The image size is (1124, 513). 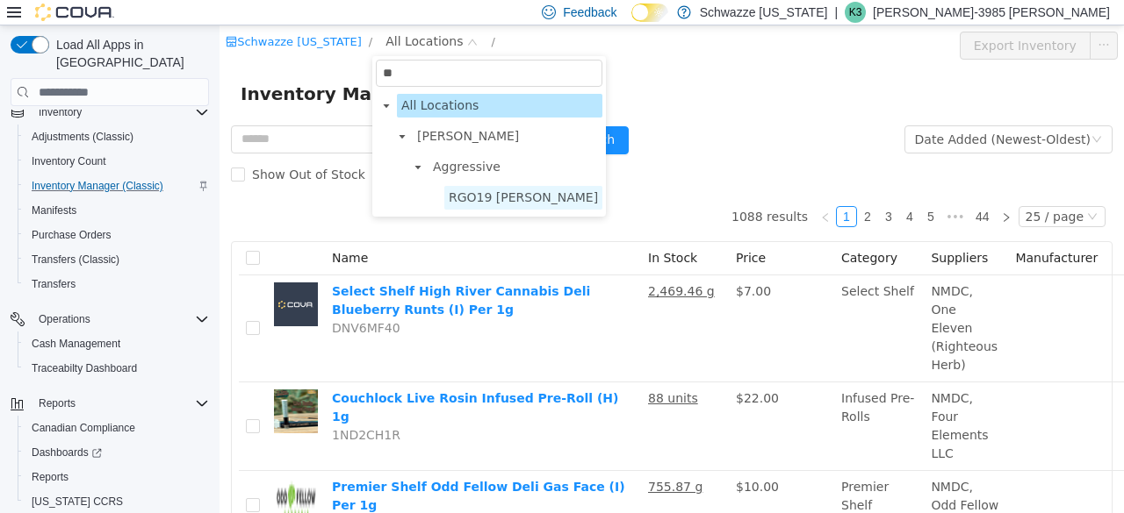 I want to click on u: 88 units, so click(x=453, y=373).